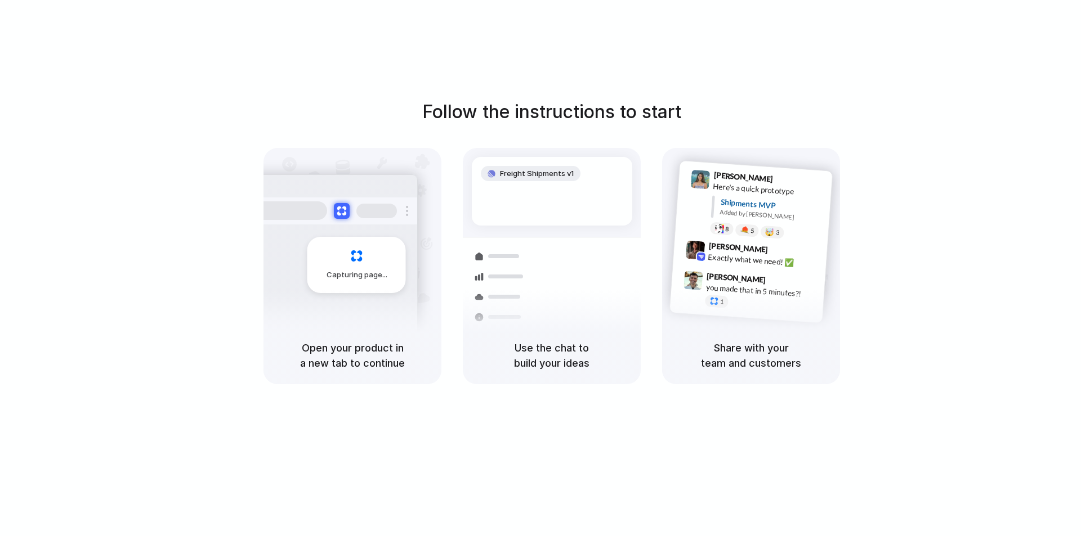 This screenshot has height=536, width=1081. Describe the element at coordinates (762, 291) in the screenshot. I see `div: you made that in 5 minutes?!` at that location.